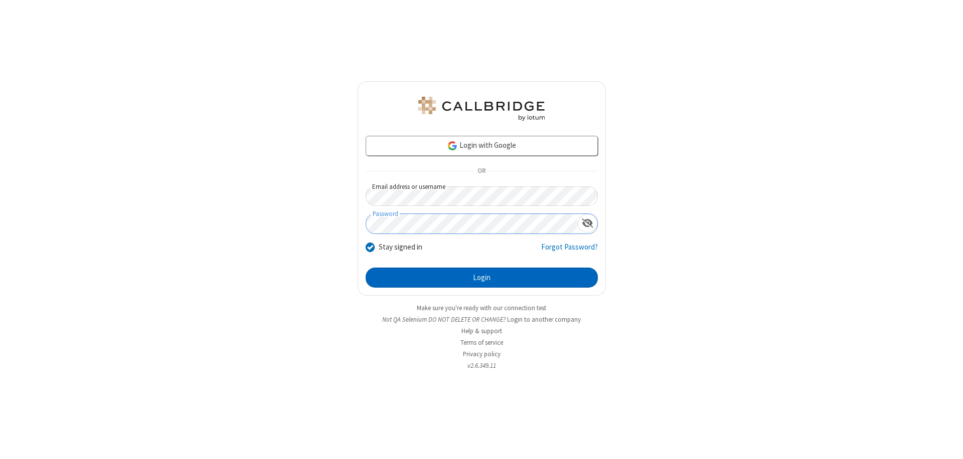  What do you see at coordinates (481, 319) in the screenshot?
I see `li: Not QA Selenium DO NOT DELETE OR CHANGE?` at bounding box center [481, 319].